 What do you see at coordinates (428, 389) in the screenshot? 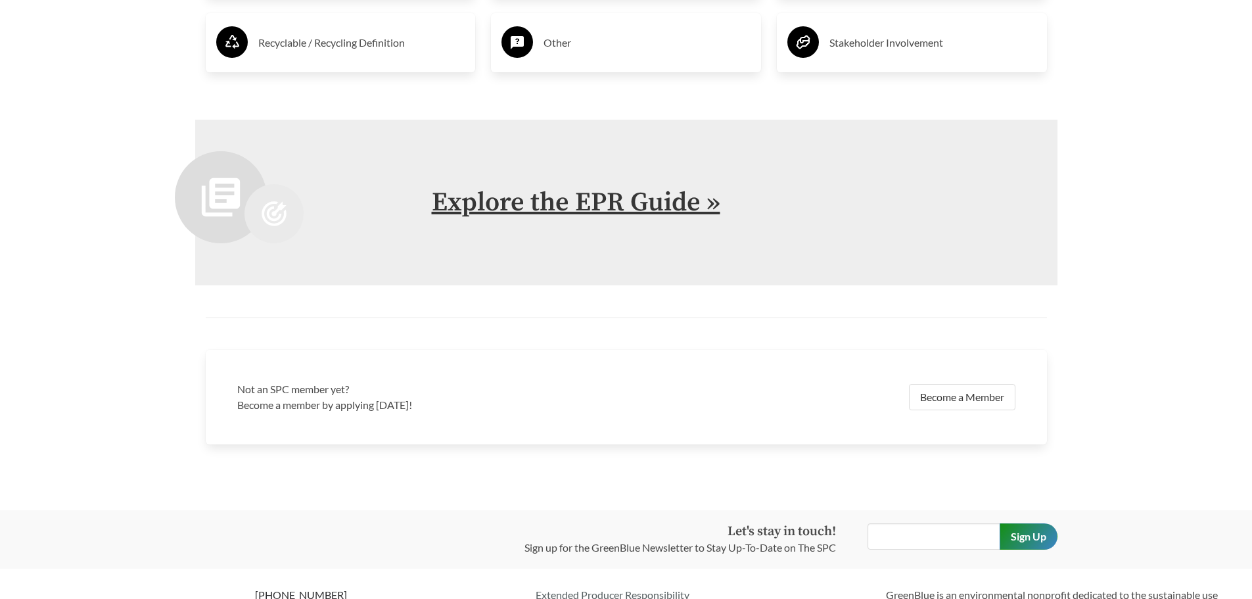
I see `h3: Not an SPC member yet?` at bounding box center [428, 389].